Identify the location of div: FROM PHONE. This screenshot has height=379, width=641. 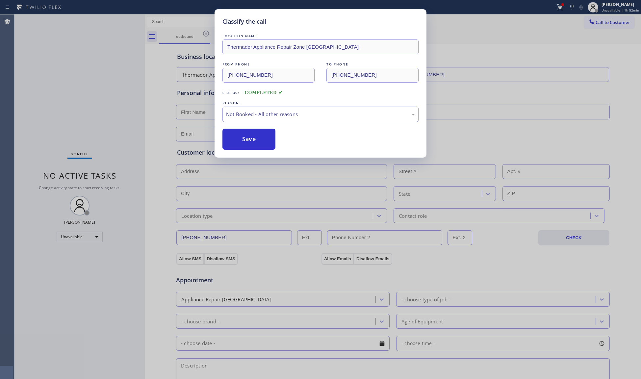
(269, 64).